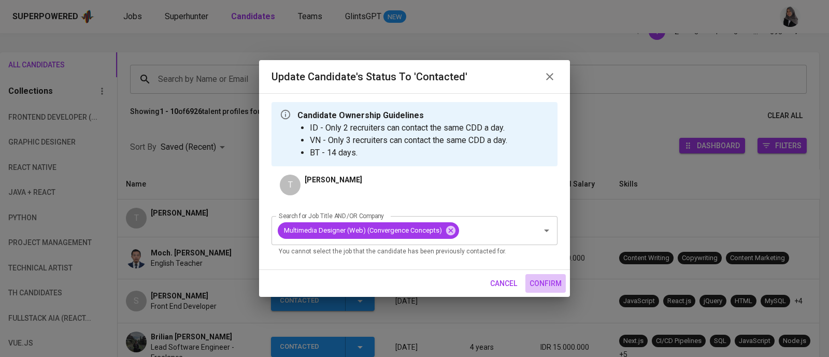 The height and width of the screenshot is (357, 829). I want to click on div: Multimedia Designer (Web) (Convergence Concepts), so click(368, 231).